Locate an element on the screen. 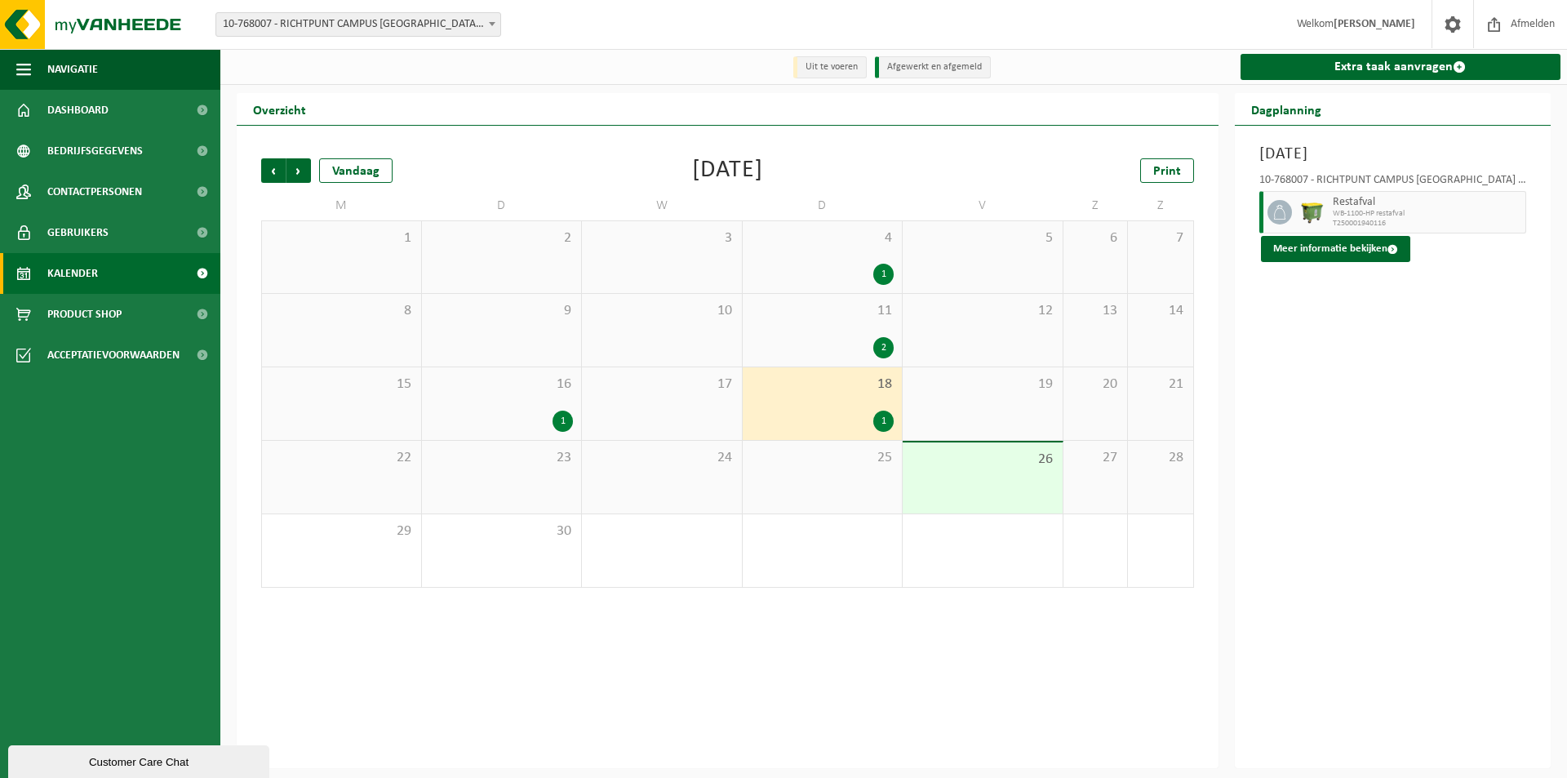  span: 2 is located at coordinates (502, 238).